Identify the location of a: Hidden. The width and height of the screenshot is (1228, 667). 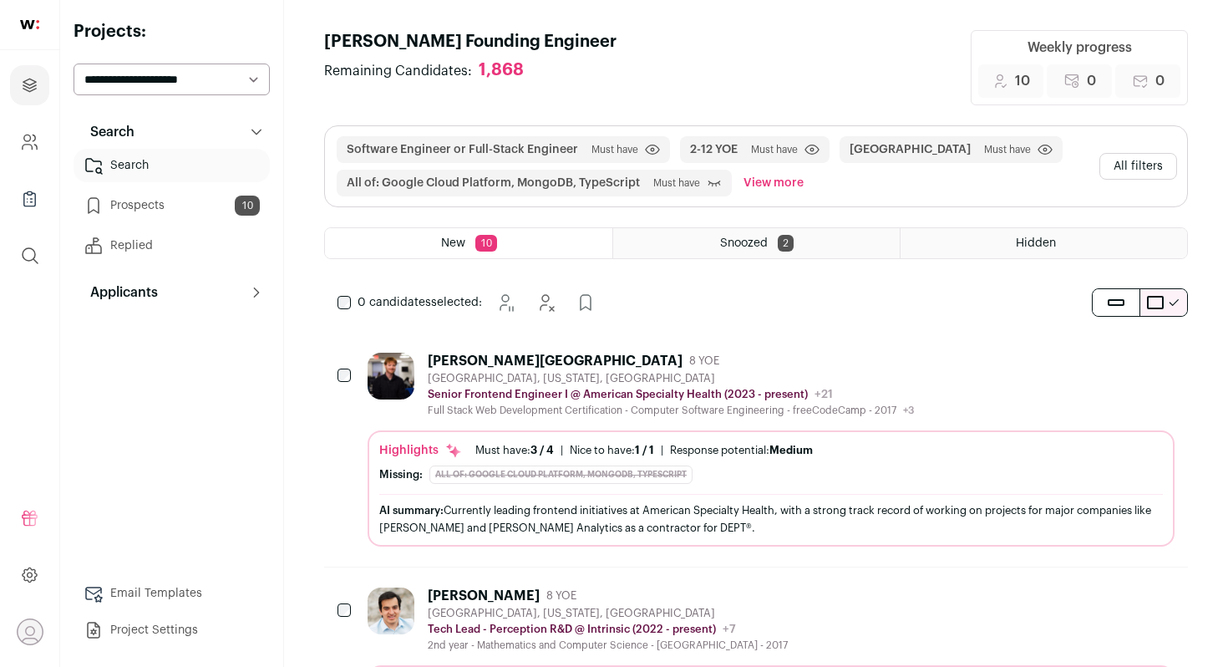
(1043, 243).